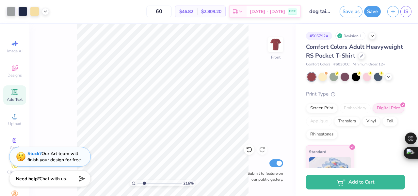  Describe the element at coordinates (318, 64) in the screenshot. I see `span: Comfort Colors` at that location.